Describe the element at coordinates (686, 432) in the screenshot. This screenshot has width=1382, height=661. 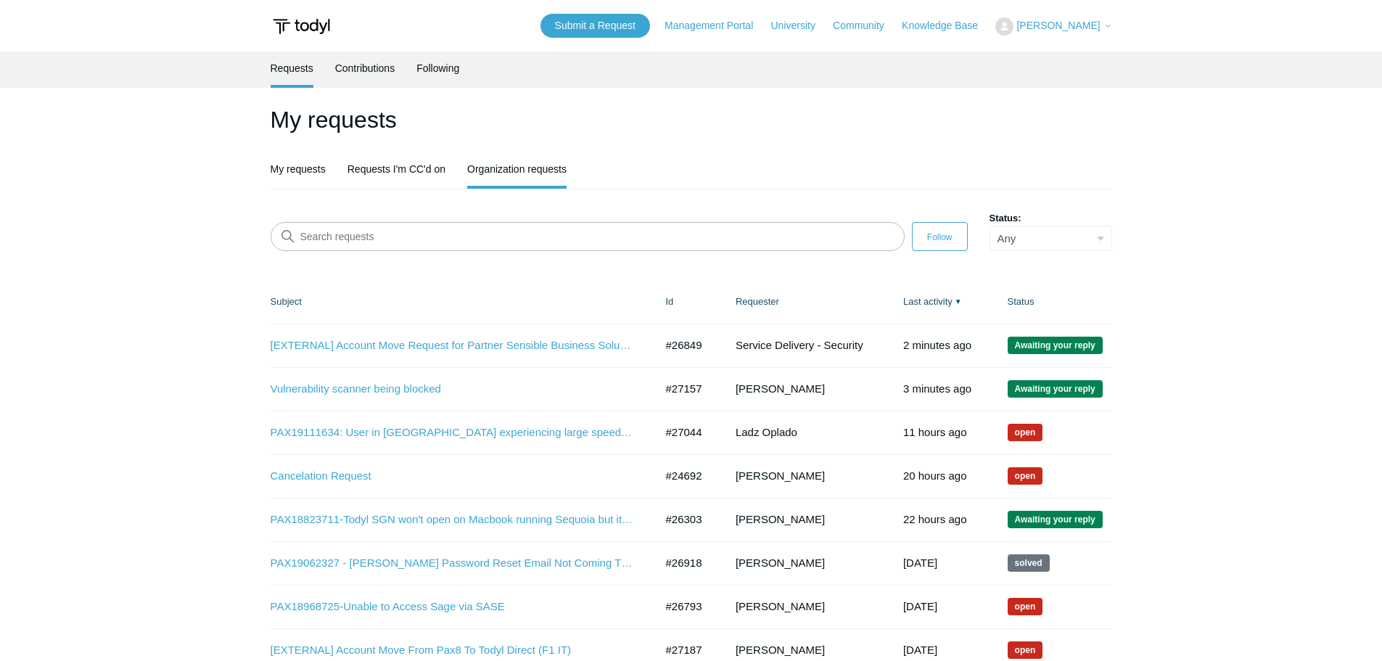
I see `td: #27044` at that location.